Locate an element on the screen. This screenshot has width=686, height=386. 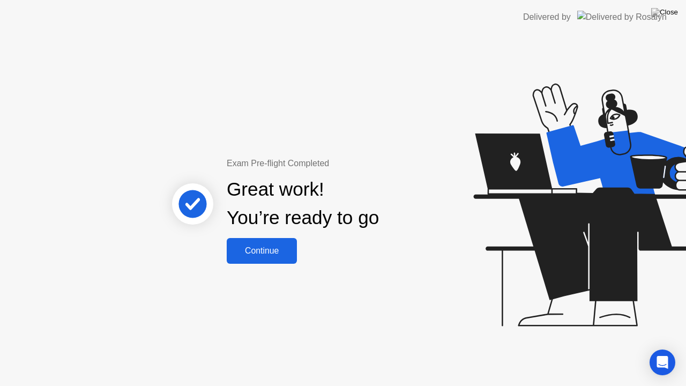
div: Delivered by is located at coordinates (547, 17).